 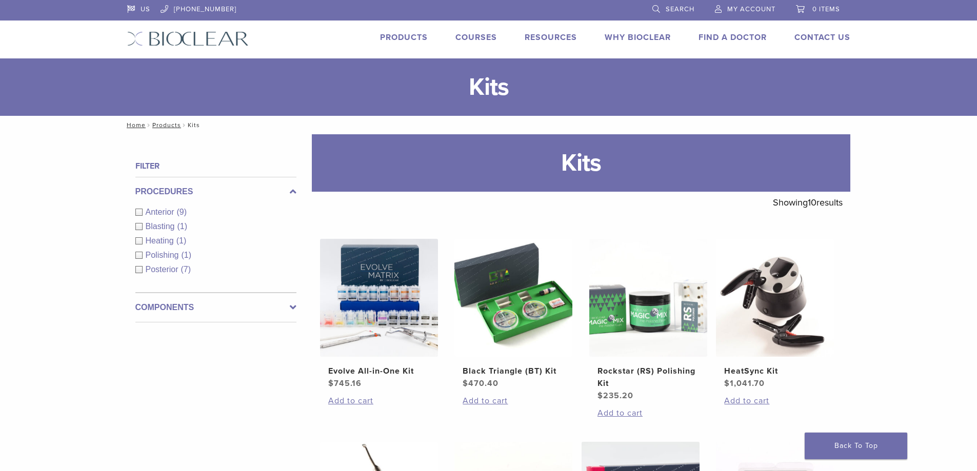 I want to click on span: Blasting, so click(x=162, y=226).